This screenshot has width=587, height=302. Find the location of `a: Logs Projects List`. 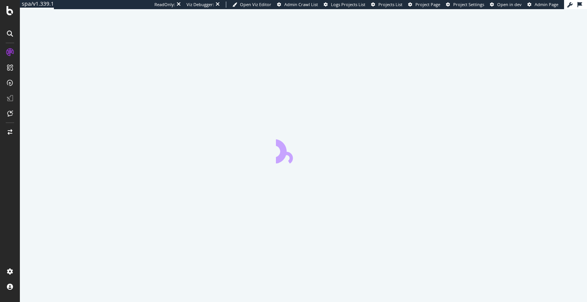

a: Logs Projects List is located at coordinates (344, 5).